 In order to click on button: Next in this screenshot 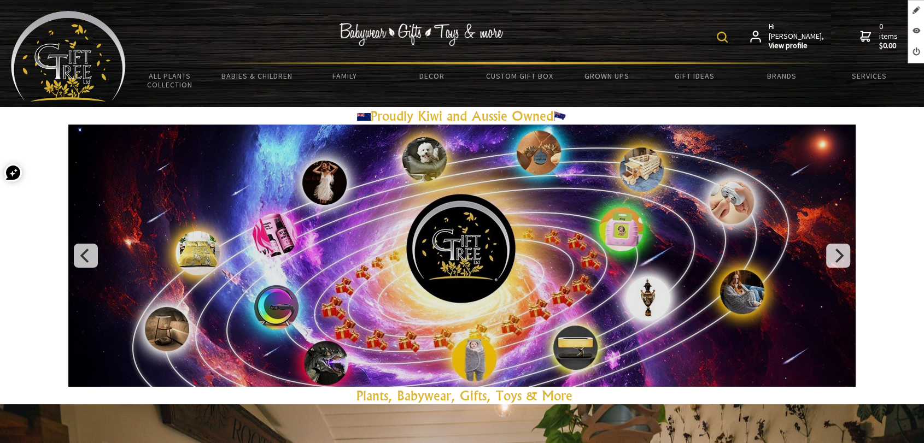, I will do `click(838, 256)`.